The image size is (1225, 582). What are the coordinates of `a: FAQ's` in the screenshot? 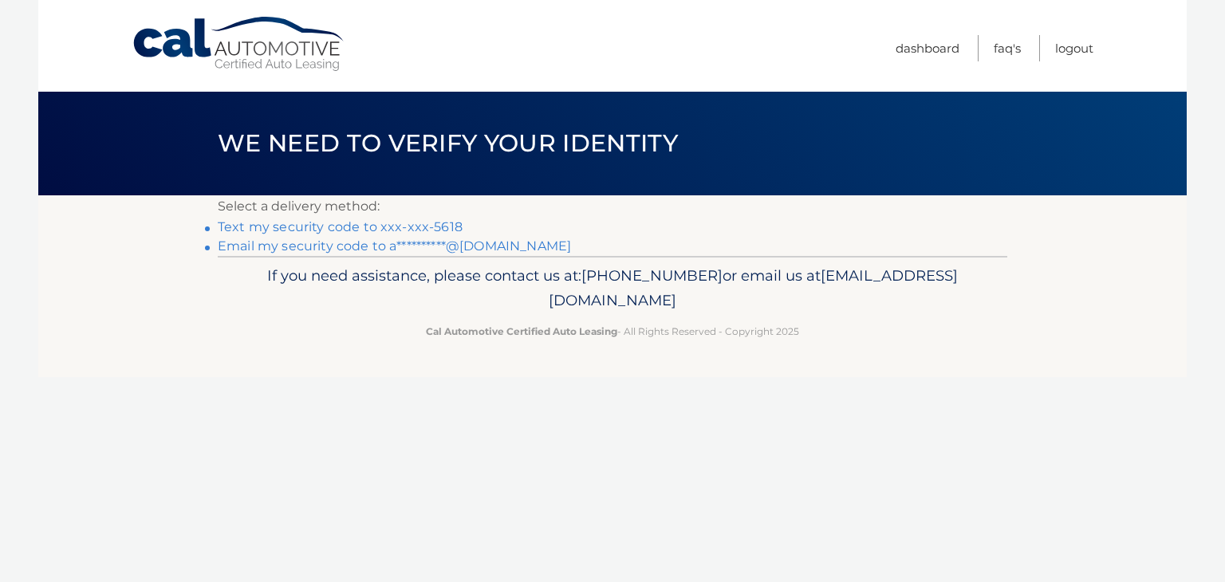 It's located at (1008, 48).